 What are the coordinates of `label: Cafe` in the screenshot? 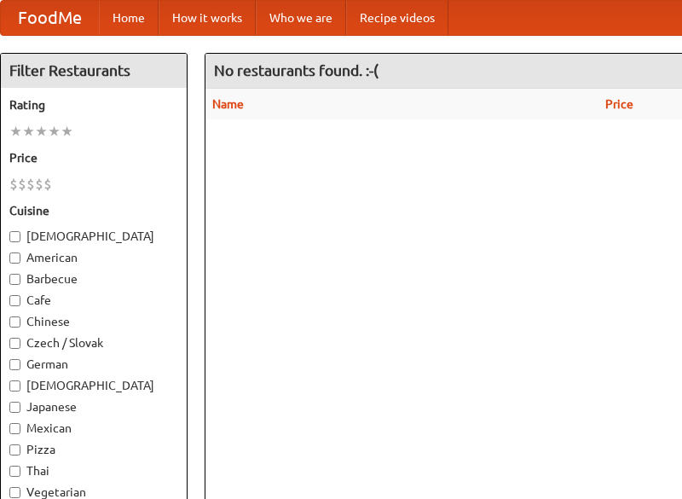 It's located at (94, 300).